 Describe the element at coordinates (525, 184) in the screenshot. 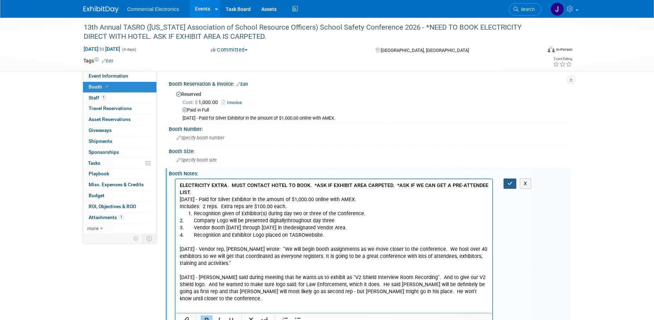

I see `button: X` at that location.